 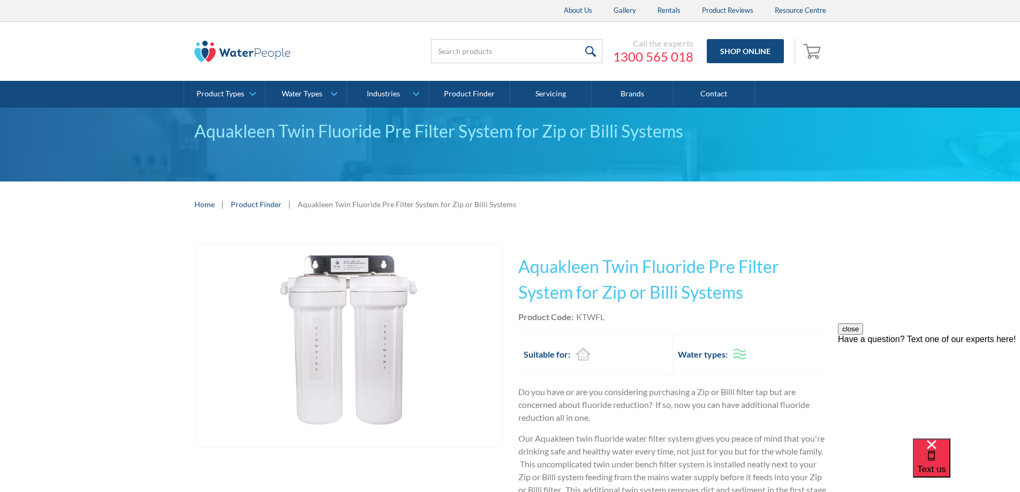 I want to click on a: Product Types, so click(x=224, y=94).